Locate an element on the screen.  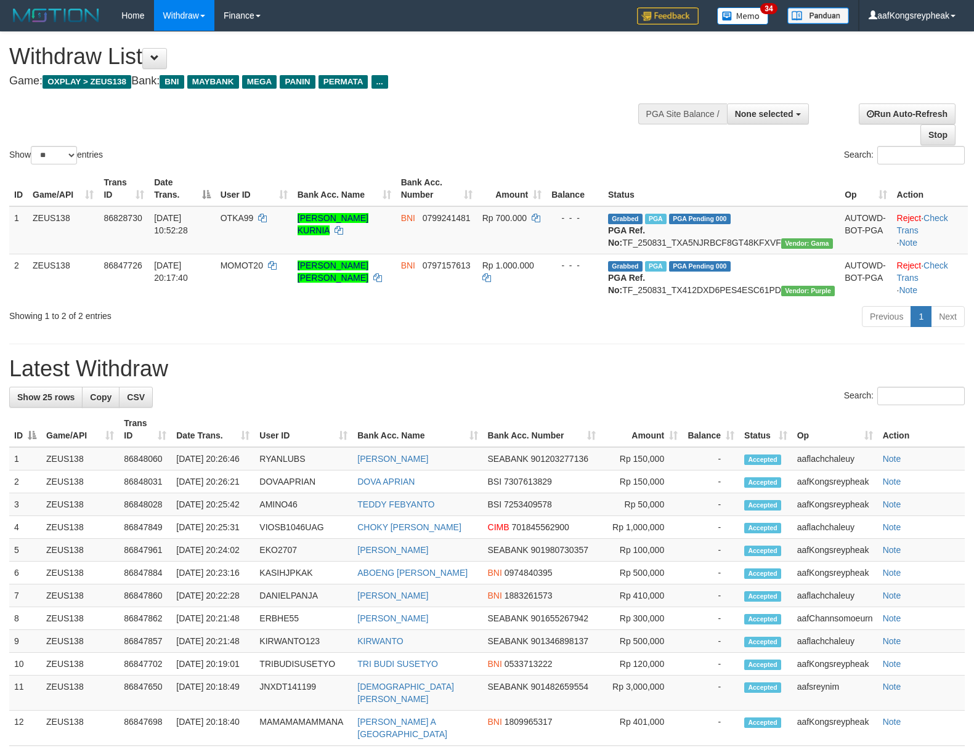
td: 4 is located at coordinates (25, 527).